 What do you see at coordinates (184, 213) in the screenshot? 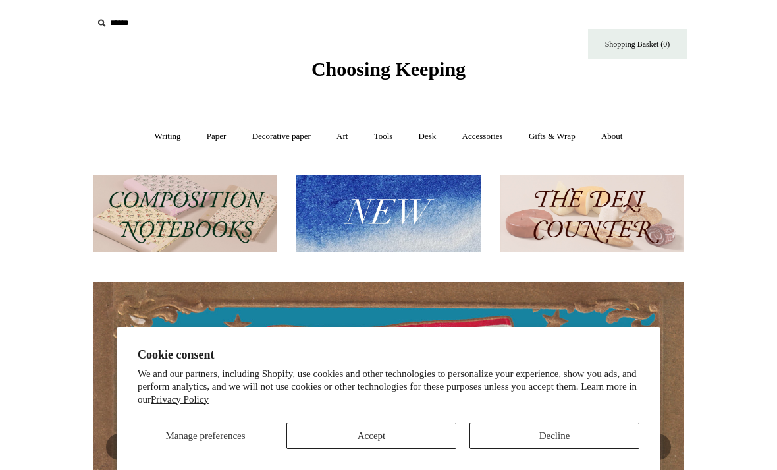
I see `img: 202302 Composition ledgers.jpg__PID:69722ee6-fa44-49dd-a067-31375e5d54ec` at bounding box center [184, 213].